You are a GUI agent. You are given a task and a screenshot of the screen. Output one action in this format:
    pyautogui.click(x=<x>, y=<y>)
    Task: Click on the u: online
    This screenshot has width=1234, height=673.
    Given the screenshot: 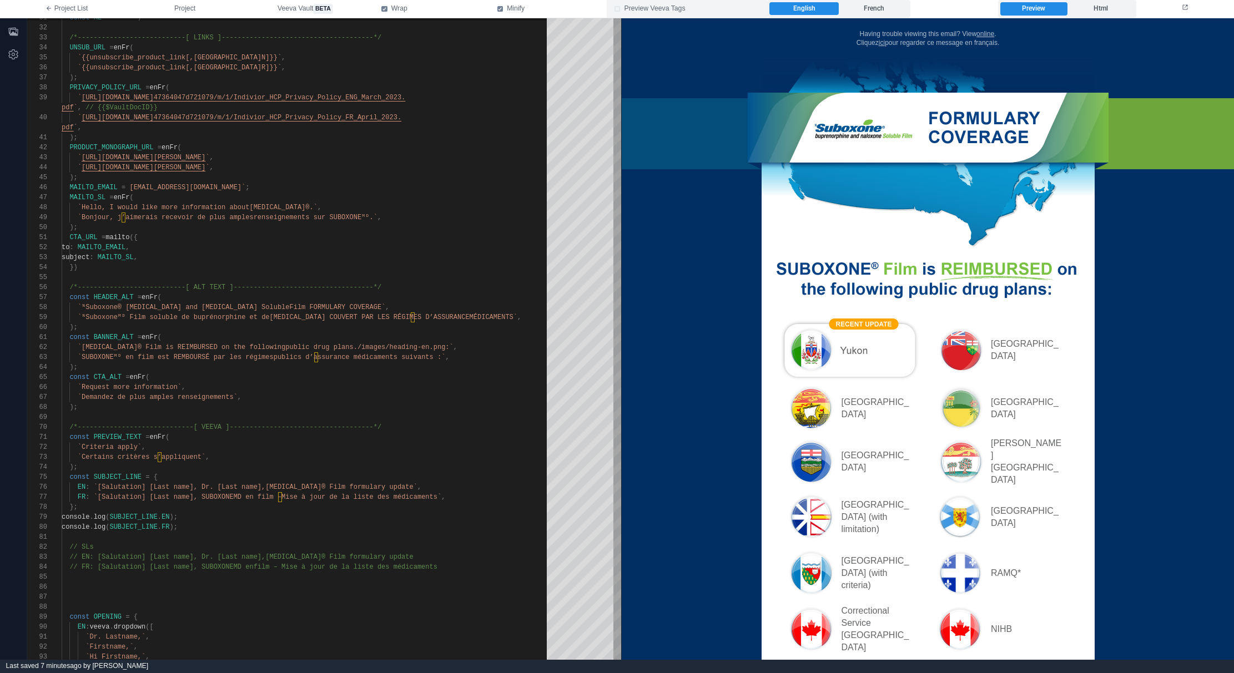 What is the action you would take?
    pyautogui.click(x=363, y=16)
    